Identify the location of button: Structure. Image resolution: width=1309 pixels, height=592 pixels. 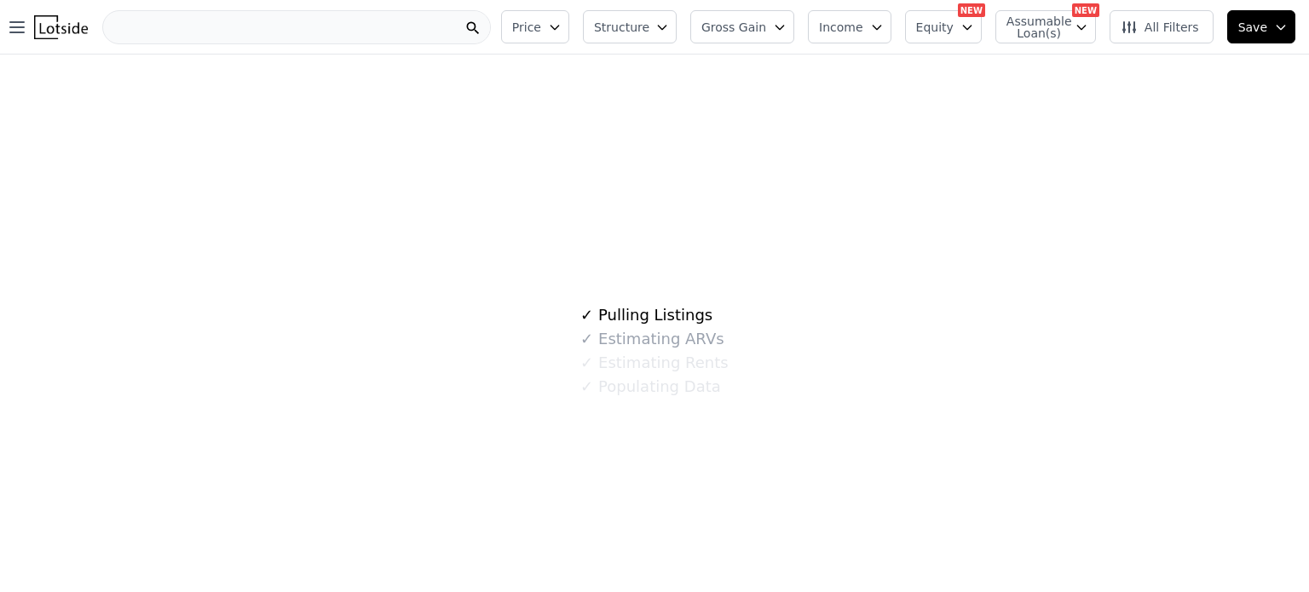
(630, 26).